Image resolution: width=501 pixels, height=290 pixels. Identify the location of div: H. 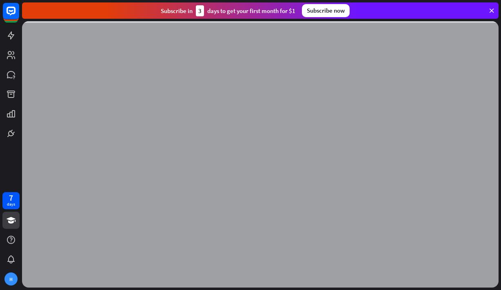
(11, 279).